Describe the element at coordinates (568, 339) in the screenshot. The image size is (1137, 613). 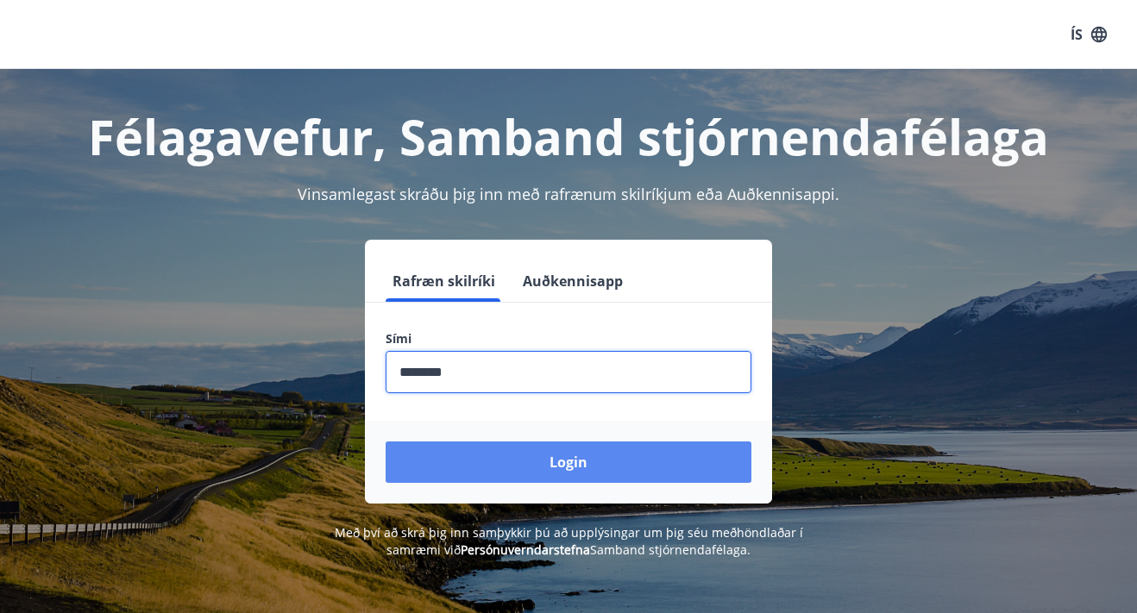
I see `label: Sími` at that location.